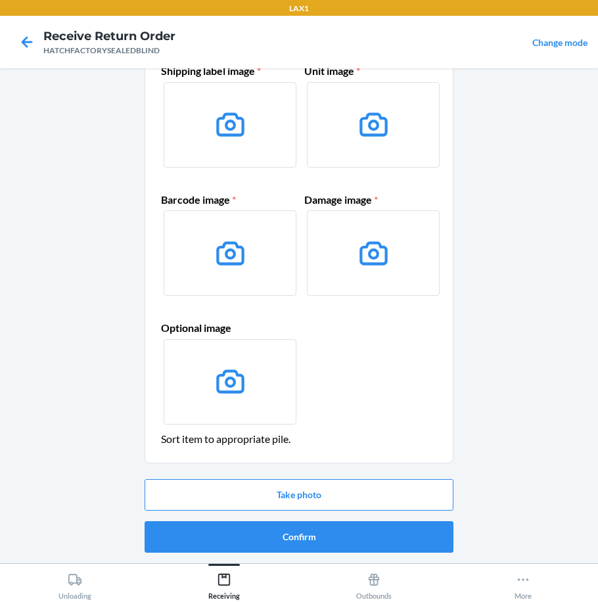  I want to click on p: LAX1, so click(299, 9).